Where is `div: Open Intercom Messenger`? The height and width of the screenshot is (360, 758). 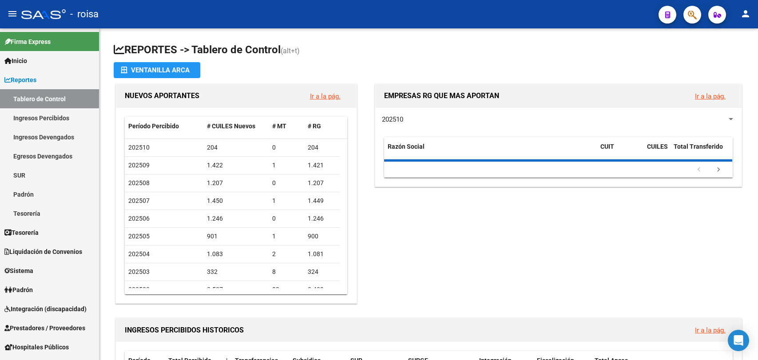
div: Open Intercom Messenger is located at coordinates (739, 341).